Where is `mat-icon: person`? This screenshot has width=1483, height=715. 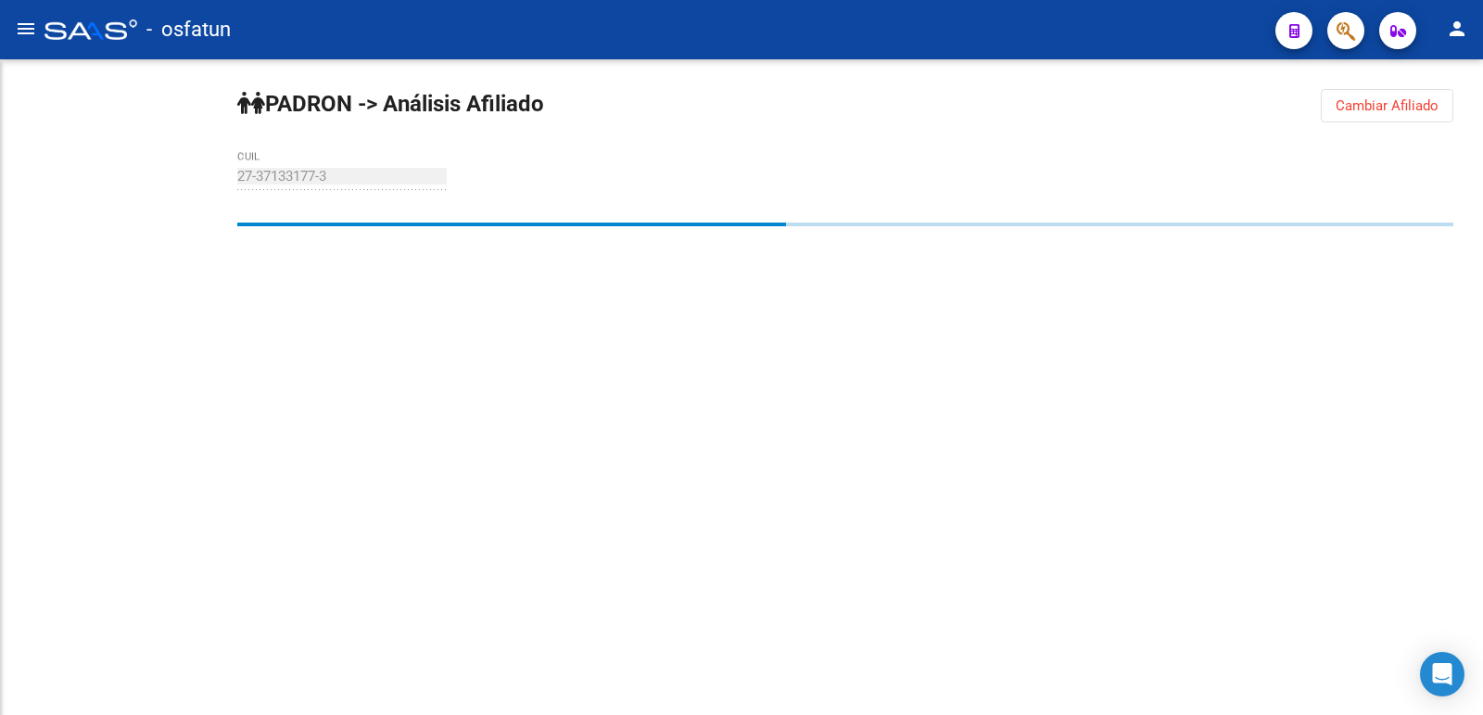
mat-icon: person is located at coordinates (1457, 29).